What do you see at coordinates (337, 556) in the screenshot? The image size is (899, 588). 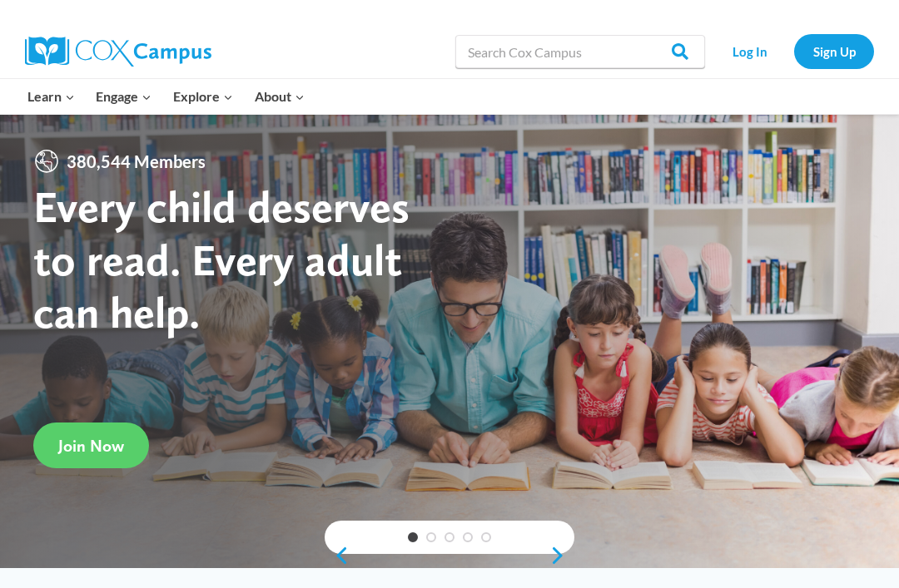 I see `a: previous` at bounding box center [337, 556].